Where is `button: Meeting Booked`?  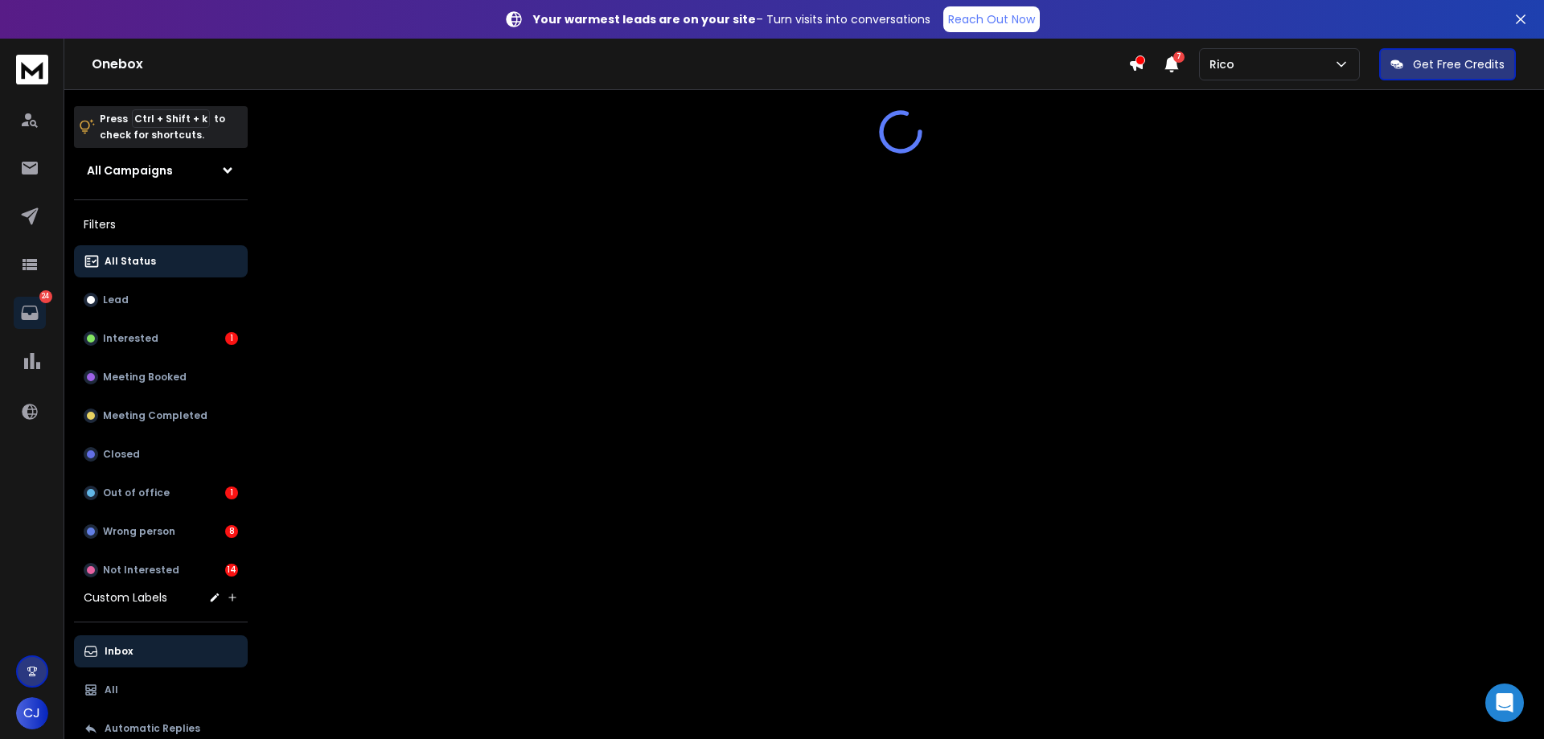 button: Meeting Booked is located at coordinates (161, 377).